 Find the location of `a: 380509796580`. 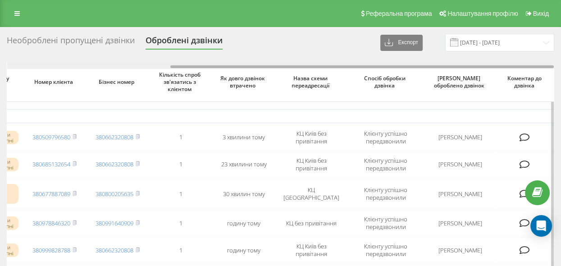

a: 380509796580 is located at coordinates (51, 137).